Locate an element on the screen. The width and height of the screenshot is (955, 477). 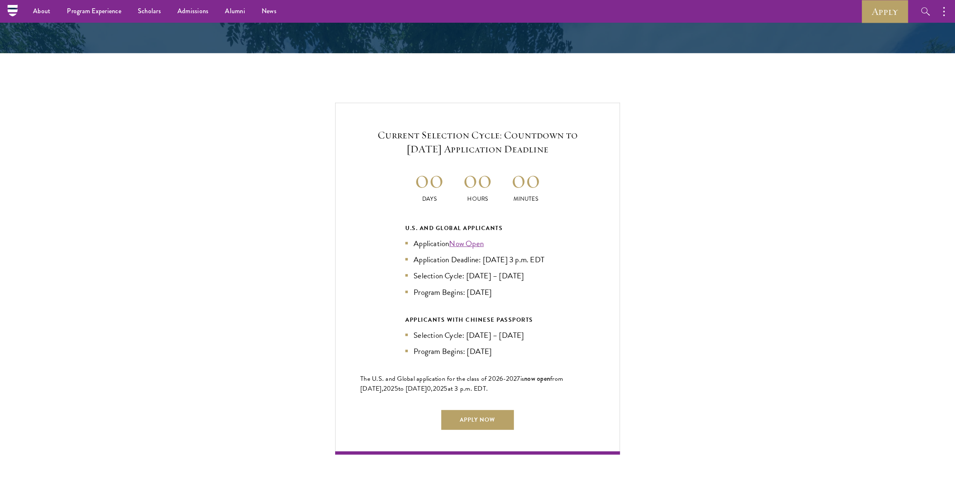
li: Application is located at coordinates (478, 243).